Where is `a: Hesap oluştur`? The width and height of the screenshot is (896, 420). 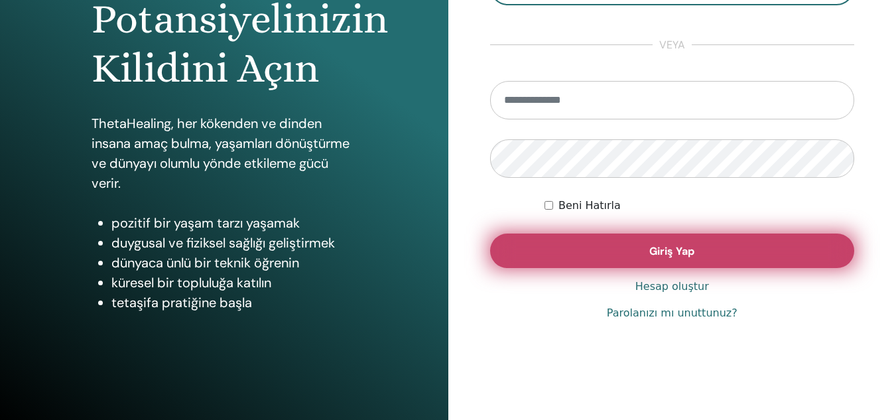 a: Hesap oluştur is located at coordinates (672, 287).